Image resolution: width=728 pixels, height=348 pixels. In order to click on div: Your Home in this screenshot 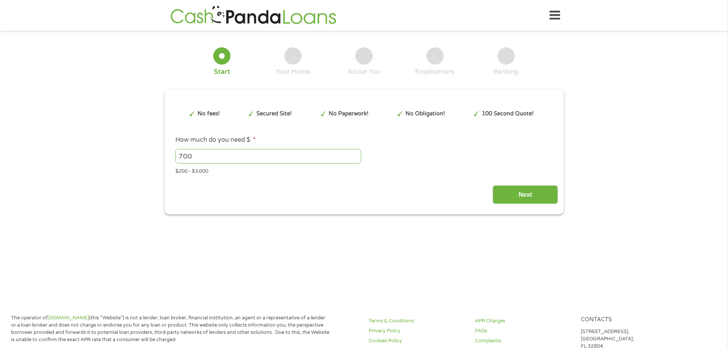, I will do `click(293, 72)`.